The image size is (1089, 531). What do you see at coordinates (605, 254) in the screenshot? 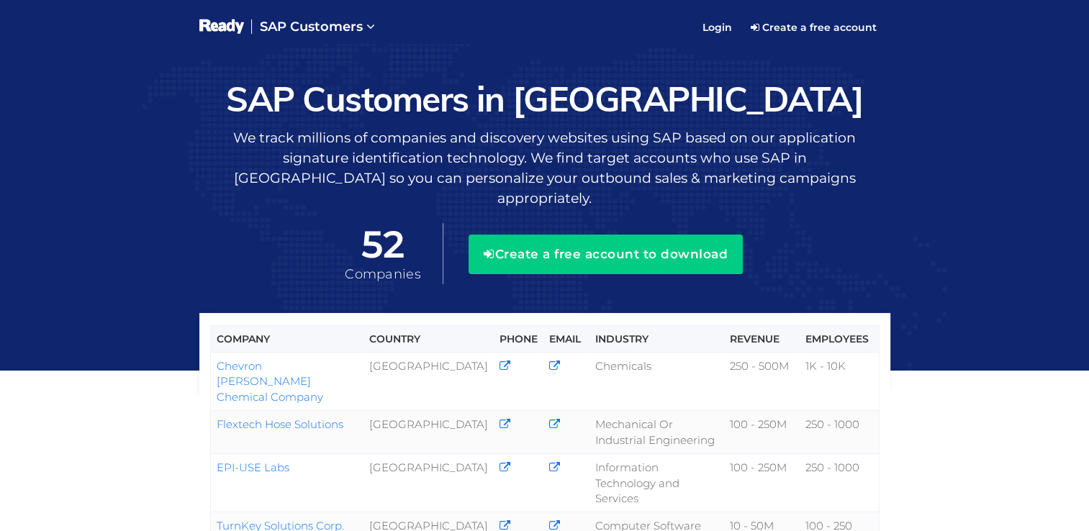
I see `button: Create a free account to download` at bounding box center [605, 254].